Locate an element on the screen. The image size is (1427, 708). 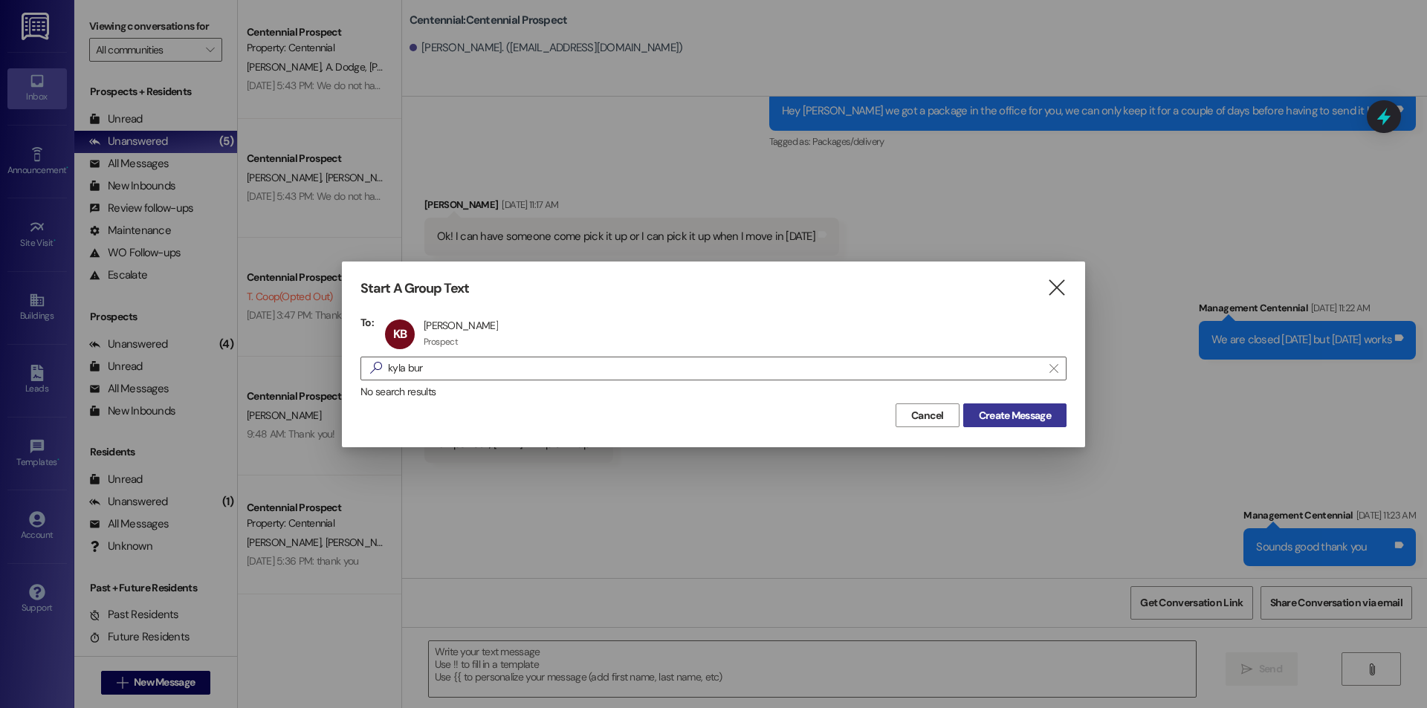
button: Clear text is located at coordinates (1054, 369).